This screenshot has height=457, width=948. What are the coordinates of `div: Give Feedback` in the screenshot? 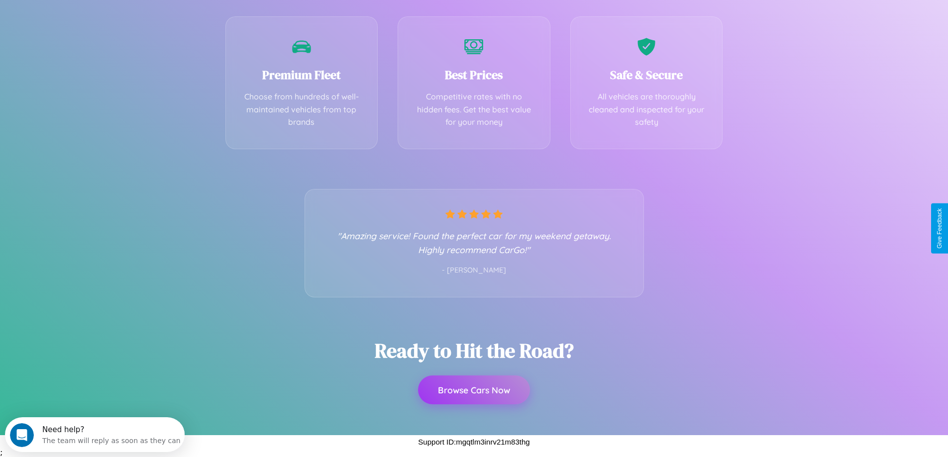 It's located at (940, 228).